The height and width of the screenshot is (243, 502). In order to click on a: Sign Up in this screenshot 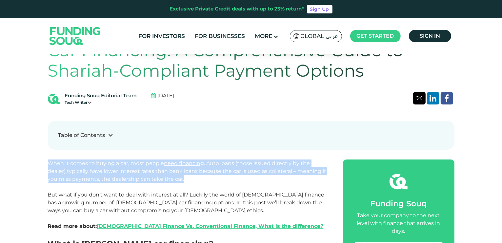, I will do `click(320, 9)`.